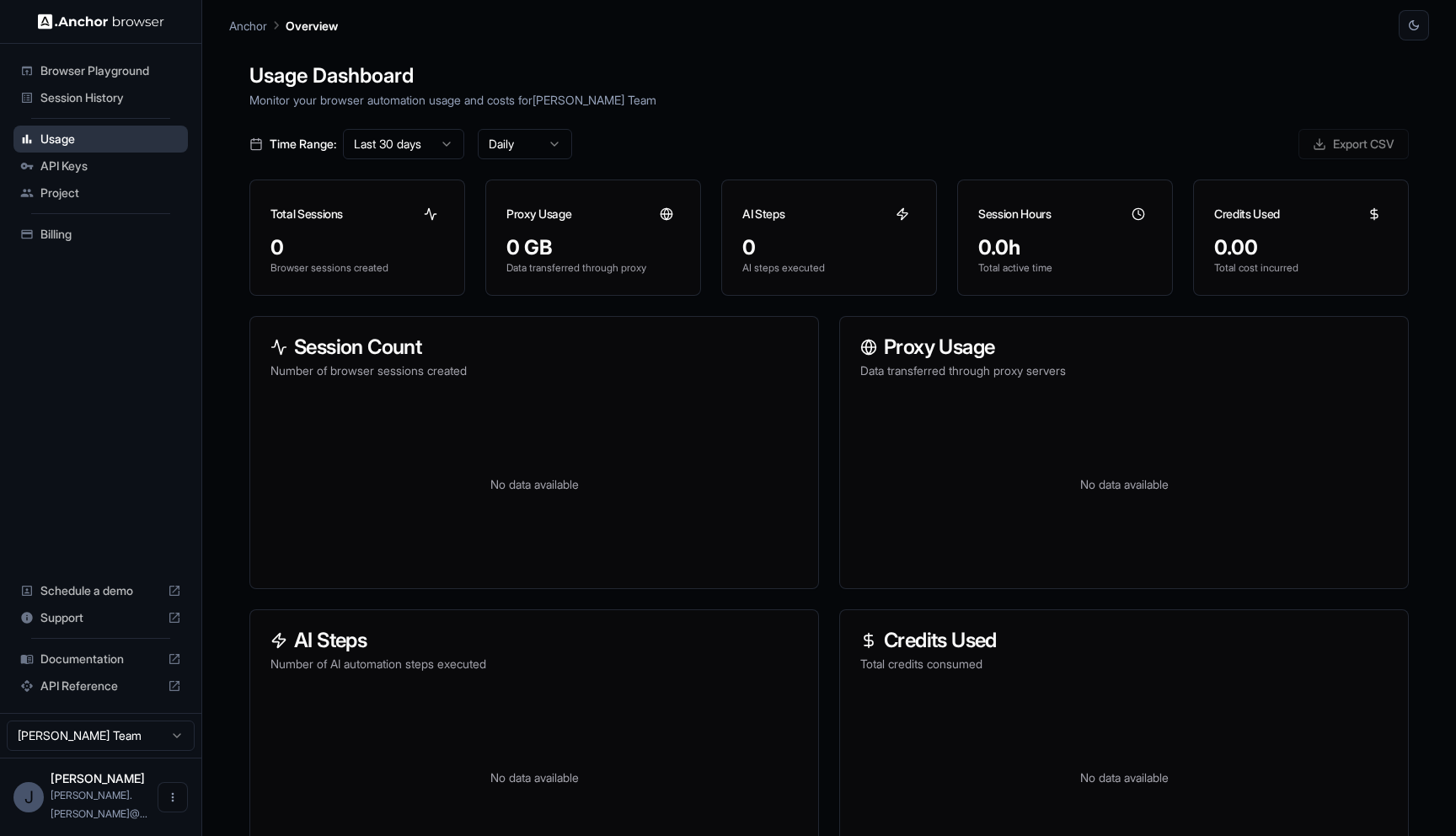 The image size is (1456, 836). I want to click on img: Anchor Logo, so click(101, 21).